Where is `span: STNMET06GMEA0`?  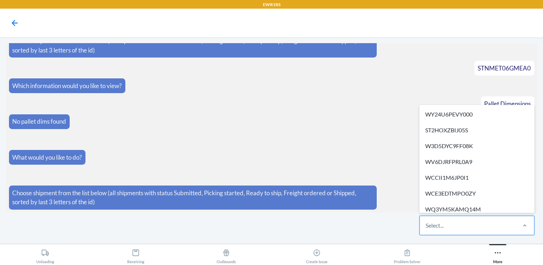
span: STNMET06GMEA0 is located at coordinates (504, 68).